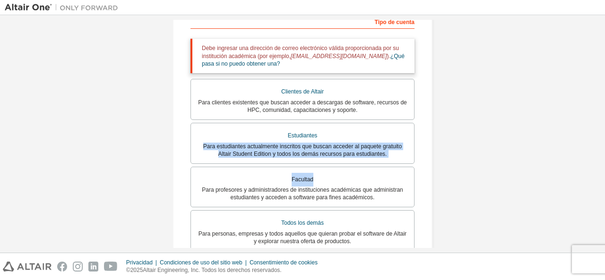 This screenshot has height=280, width=605. I want to click on font: Facultad, so click(303, 180).